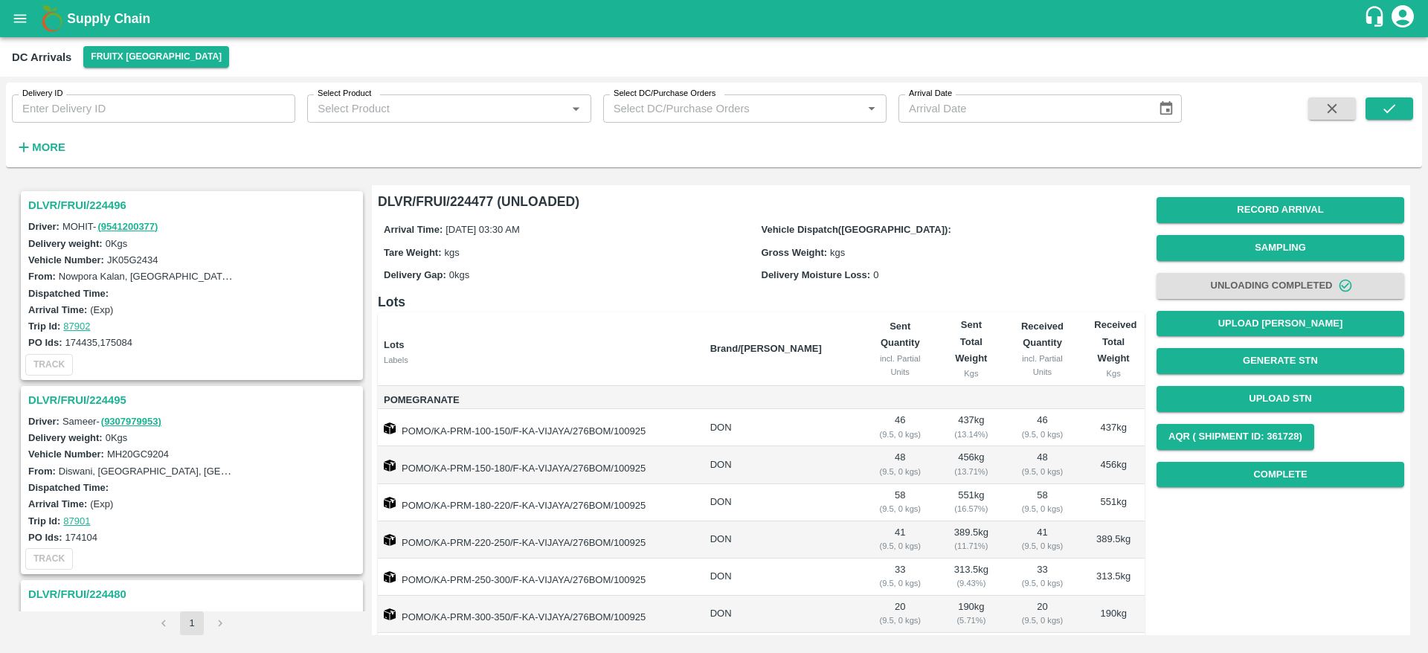 The width and height of the screenshot is (1428, 653). What do you see at coordinates (972, 583) in the screenshot?
I see `div: ( 9.43 %)` at bounding box center [972, 583].